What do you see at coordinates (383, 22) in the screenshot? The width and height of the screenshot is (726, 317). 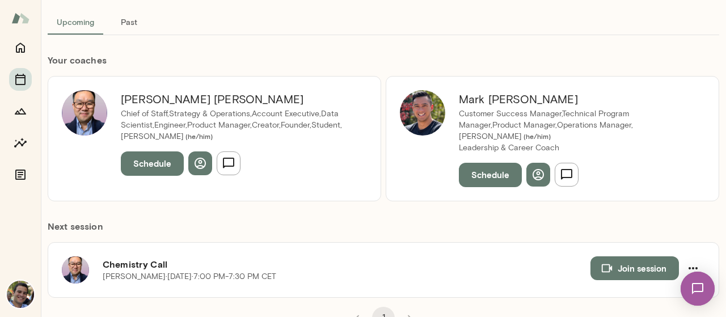 I see `div: basic tabs example` at bounding box center [383, 22].